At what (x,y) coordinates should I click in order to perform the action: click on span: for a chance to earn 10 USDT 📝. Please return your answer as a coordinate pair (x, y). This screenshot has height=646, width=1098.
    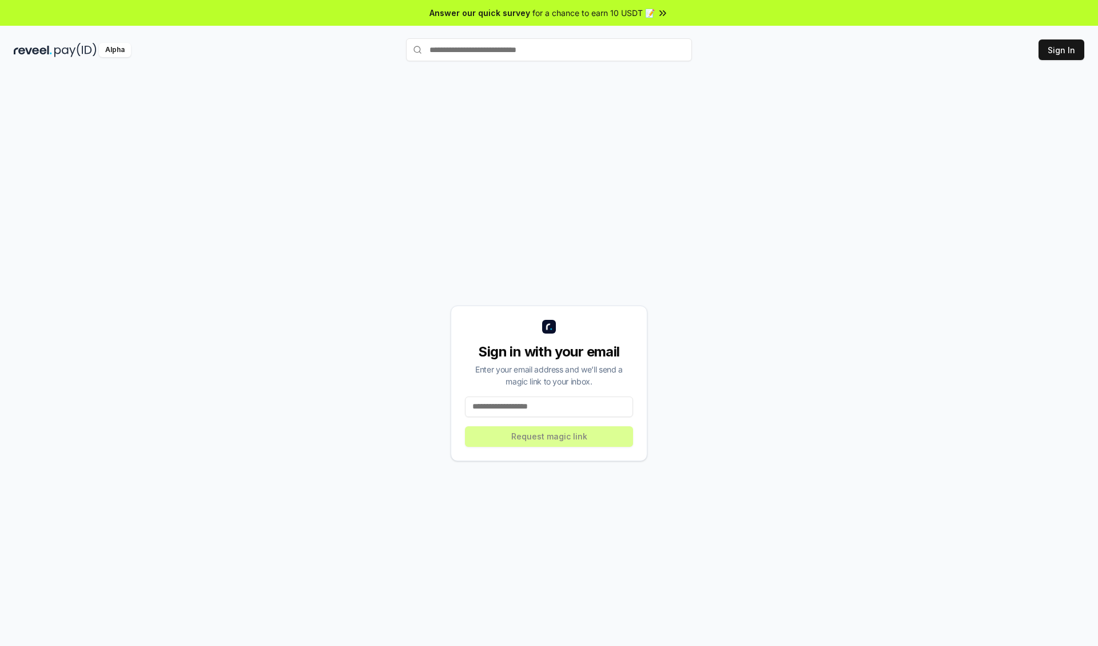
    Looking at the image, I should click on (594, 13).